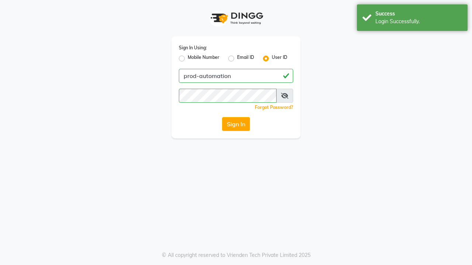 The height and width of the screenshot is (265, 472). I want to click on a: Forgot Password?, so click(274, 107).